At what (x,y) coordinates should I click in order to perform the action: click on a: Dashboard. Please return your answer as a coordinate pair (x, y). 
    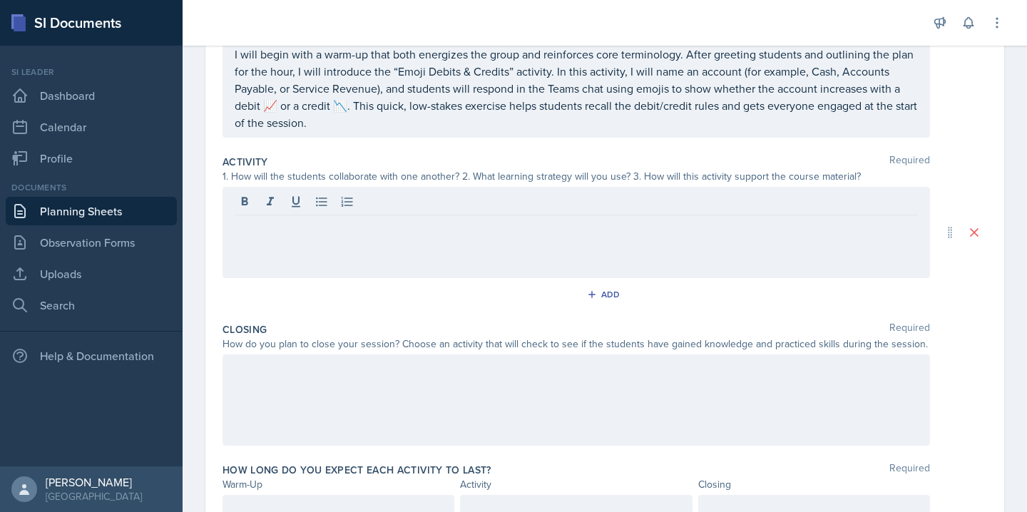
    Looking at the image, I should click on (91, 96).